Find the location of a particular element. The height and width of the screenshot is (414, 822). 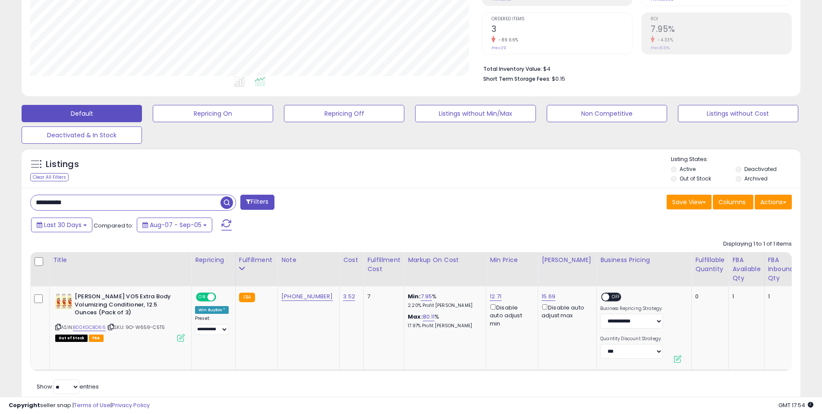

b: Min: is located at coordinates (414, 296).